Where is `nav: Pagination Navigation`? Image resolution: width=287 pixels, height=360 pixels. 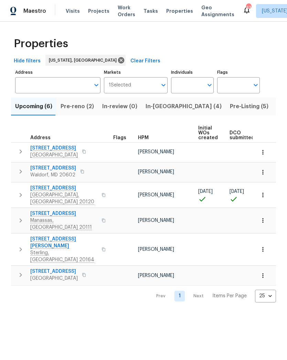
nav: Pagination Navigation is located at coordinates (213, 296).